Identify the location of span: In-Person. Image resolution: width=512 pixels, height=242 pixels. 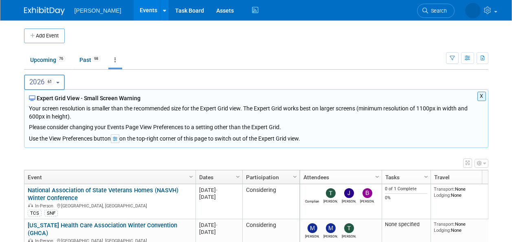
(45, 206).